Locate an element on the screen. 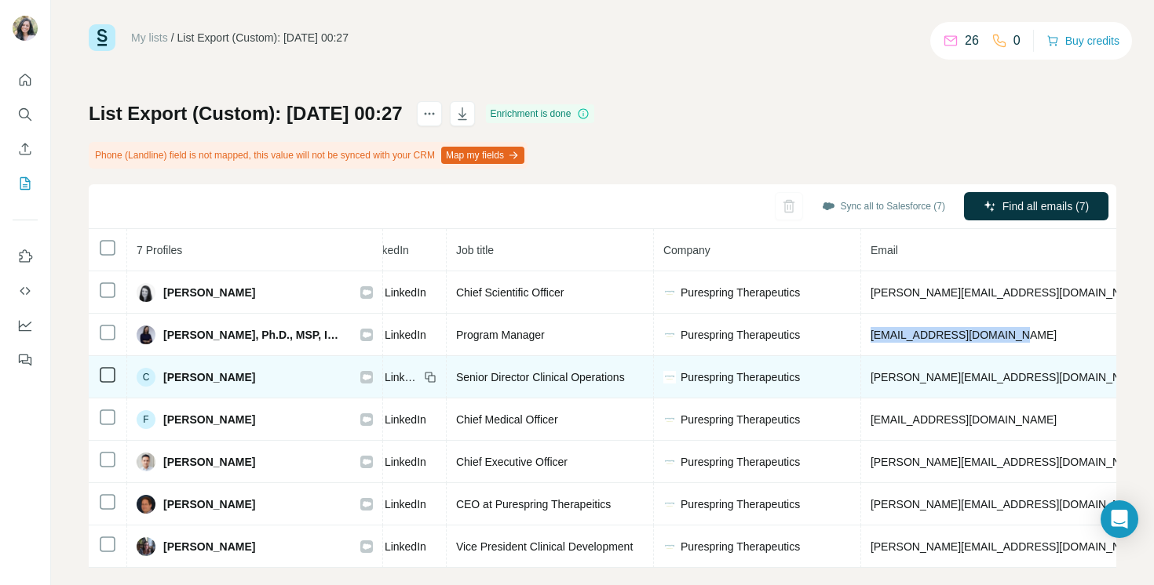 The height and width of the screenshot is (585, 1154). button: Map my fields is located at coordinates (483, 155).